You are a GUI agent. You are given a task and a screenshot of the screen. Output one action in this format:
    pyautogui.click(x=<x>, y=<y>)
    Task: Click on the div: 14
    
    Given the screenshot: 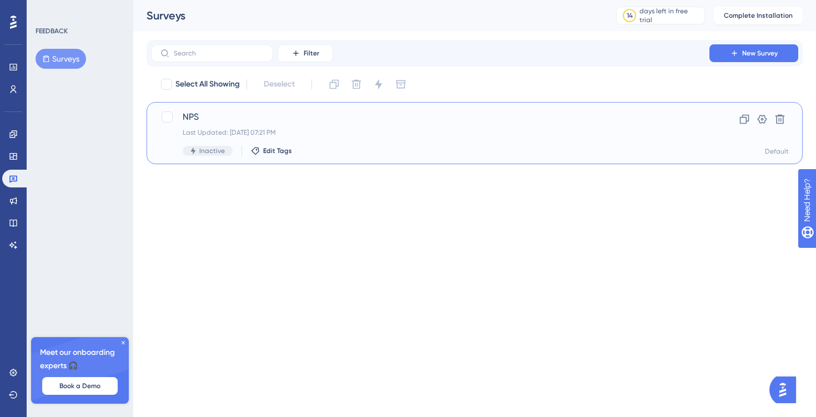 What is the action you would take?
    pyautogui.click(x=629, y=16)
    